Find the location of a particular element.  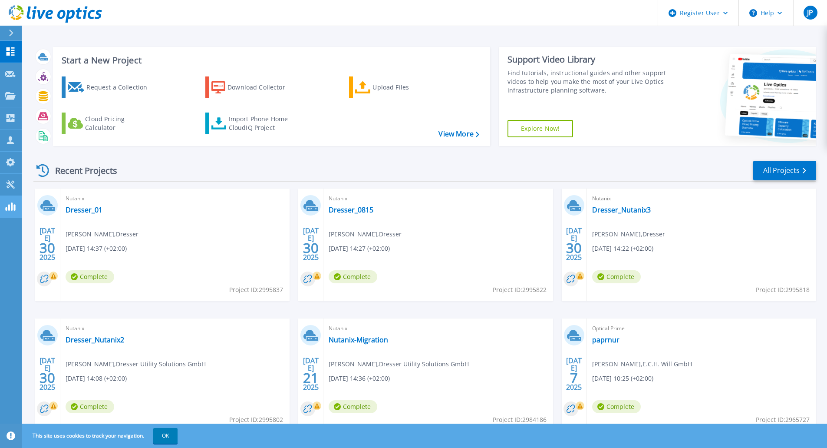

span: Project ID: 2984186 is located at coordinates (520, 420).